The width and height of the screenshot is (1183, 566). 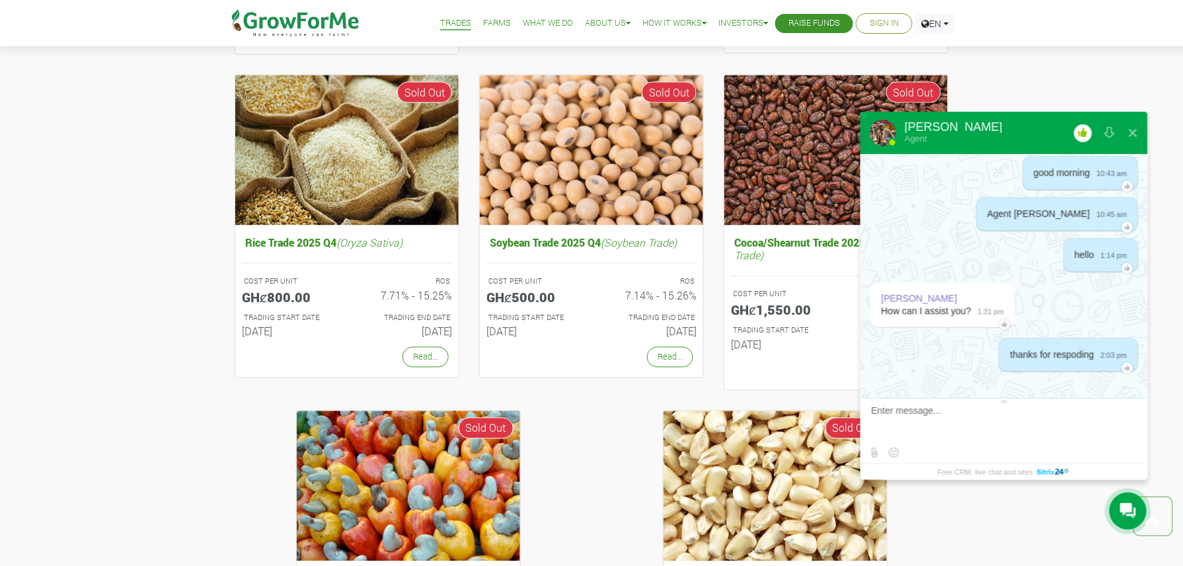 I want to click on button: Close widget, so click(x=1133, y=133).